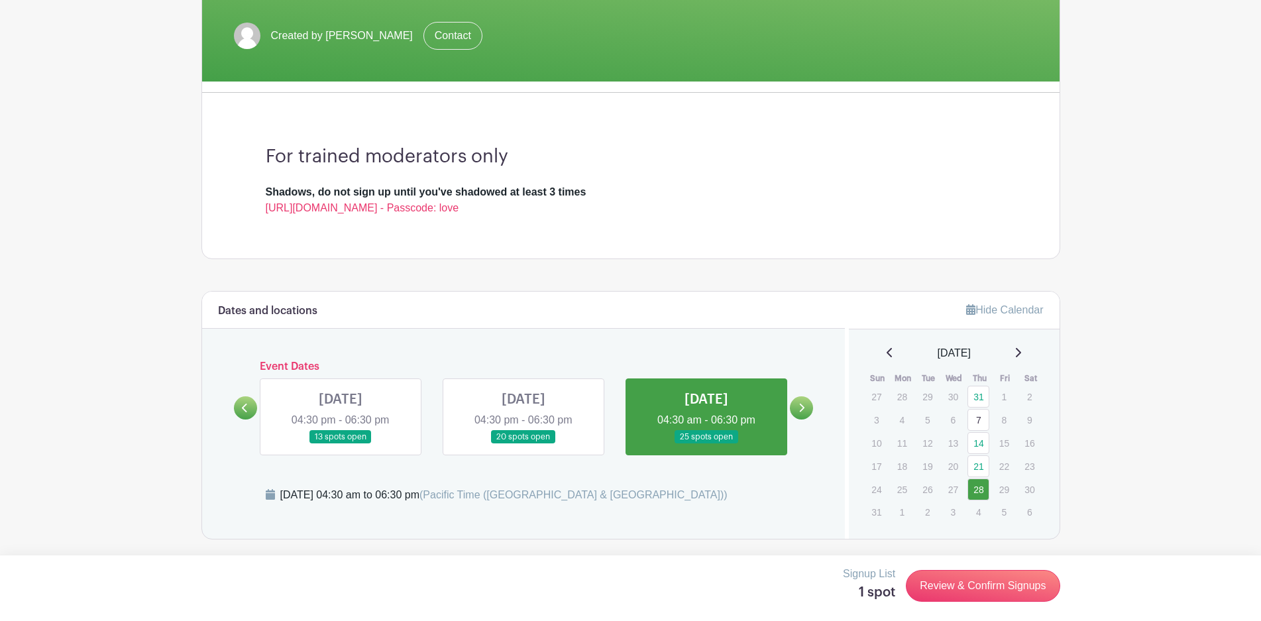 This screenshot has width=1261, height=621. I want to click on p: 10, so click(876, 443).